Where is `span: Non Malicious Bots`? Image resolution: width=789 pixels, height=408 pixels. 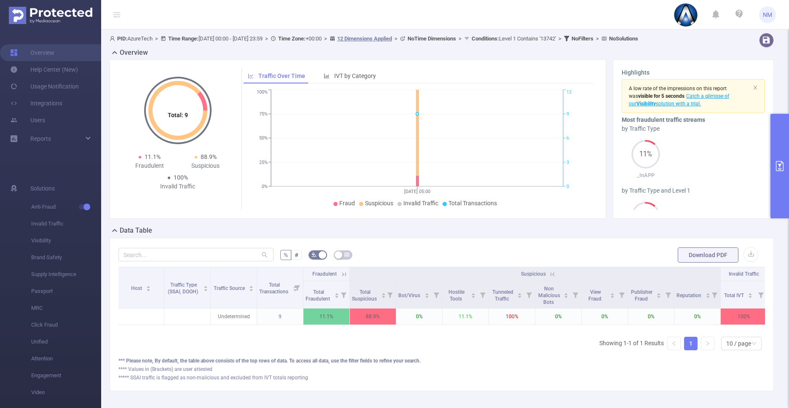
span: Non Malicious Bots is located at coordinates (549, 295).